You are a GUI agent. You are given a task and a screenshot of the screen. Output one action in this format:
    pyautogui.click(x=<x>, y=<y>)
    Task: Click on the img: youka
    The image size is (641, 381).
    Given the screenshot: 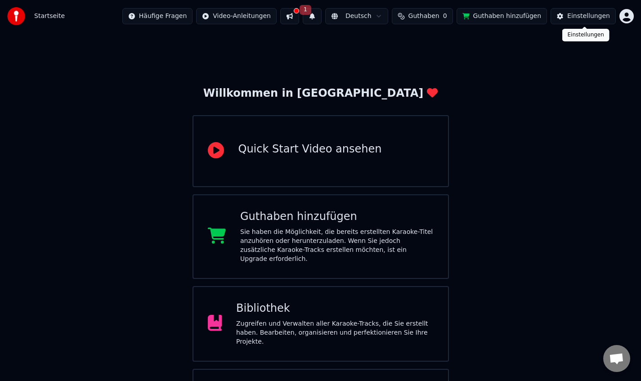 What is the action you would take?
    pyautogui.click(x=16, y=16)
    